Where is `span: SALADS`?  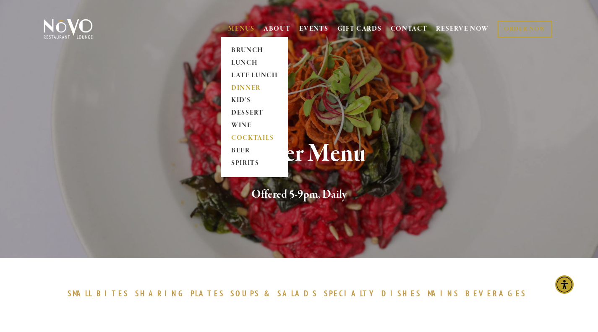 span: SALADS is located at coordinates (298, 293).